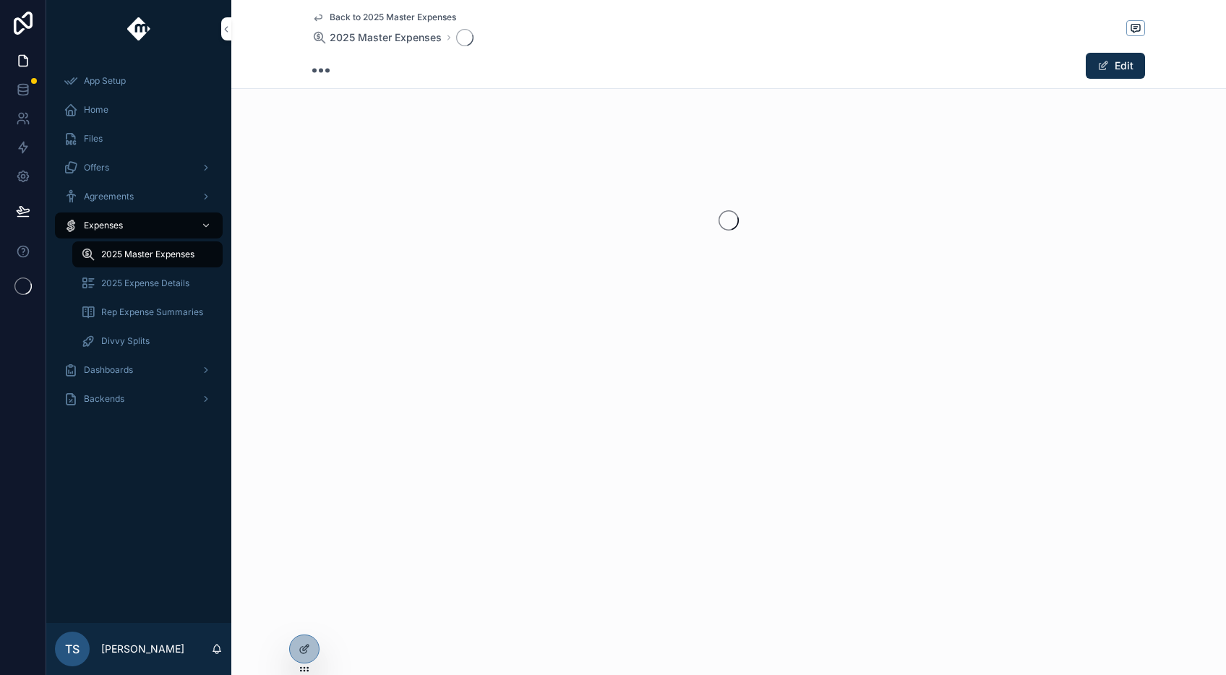  What do you see at coordinates (152, 312) in the screenshot?
I see `span: Rep Expense Summaries` at bounding box center [152, 312].